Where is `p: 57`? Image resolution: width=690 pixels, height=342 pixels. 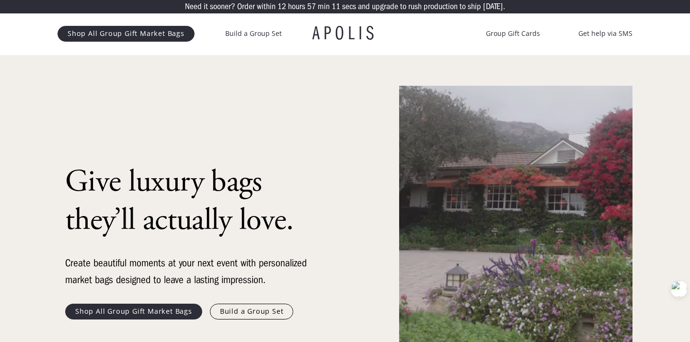
p: 57 is located at coordinates (311, 7).